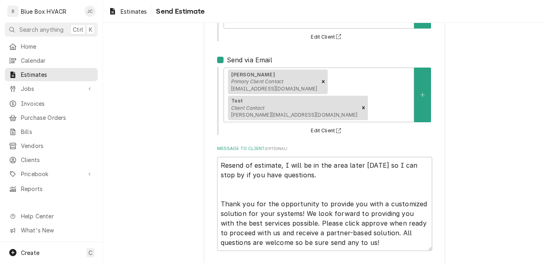 The width and height of the screenshot is (546, 263). Describe the element at coordinates (51, 88) in the screenshot. I see `span: Jobs` at that location.